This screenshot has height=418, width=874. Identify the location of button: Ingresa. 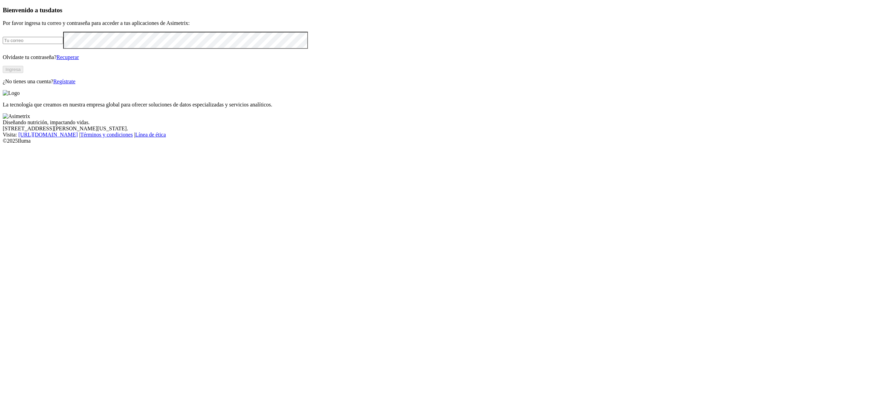
(13, 69).